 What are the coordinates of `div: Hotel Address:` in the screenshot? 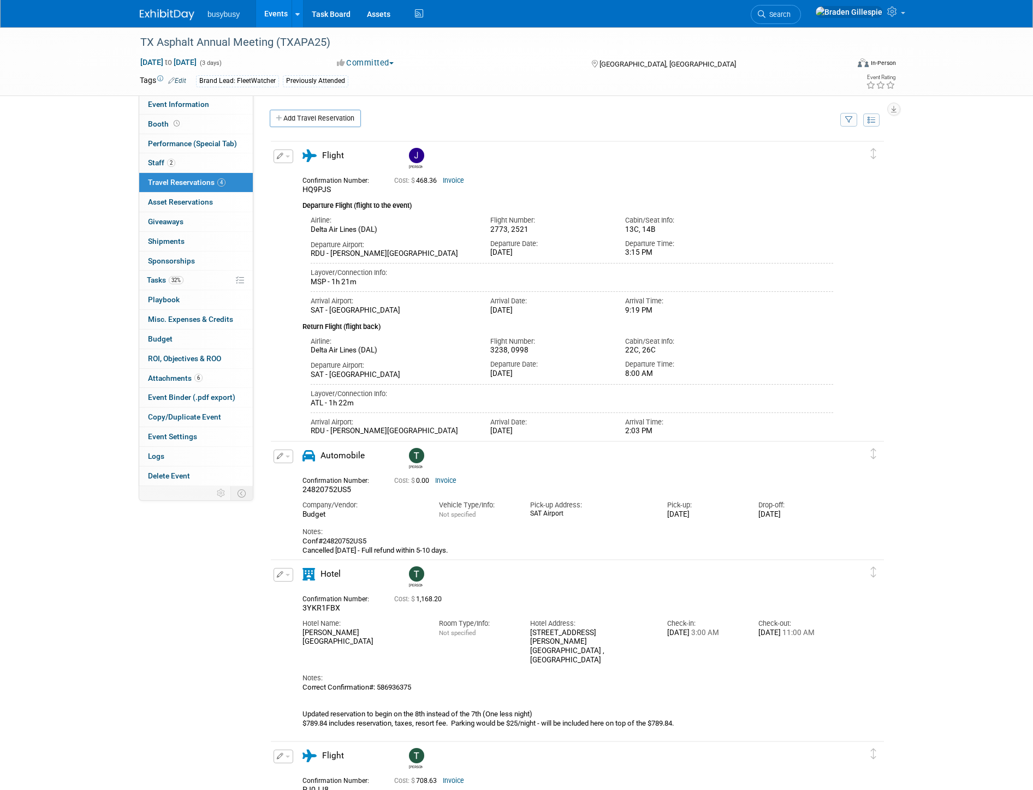 It's located at (590, 624).